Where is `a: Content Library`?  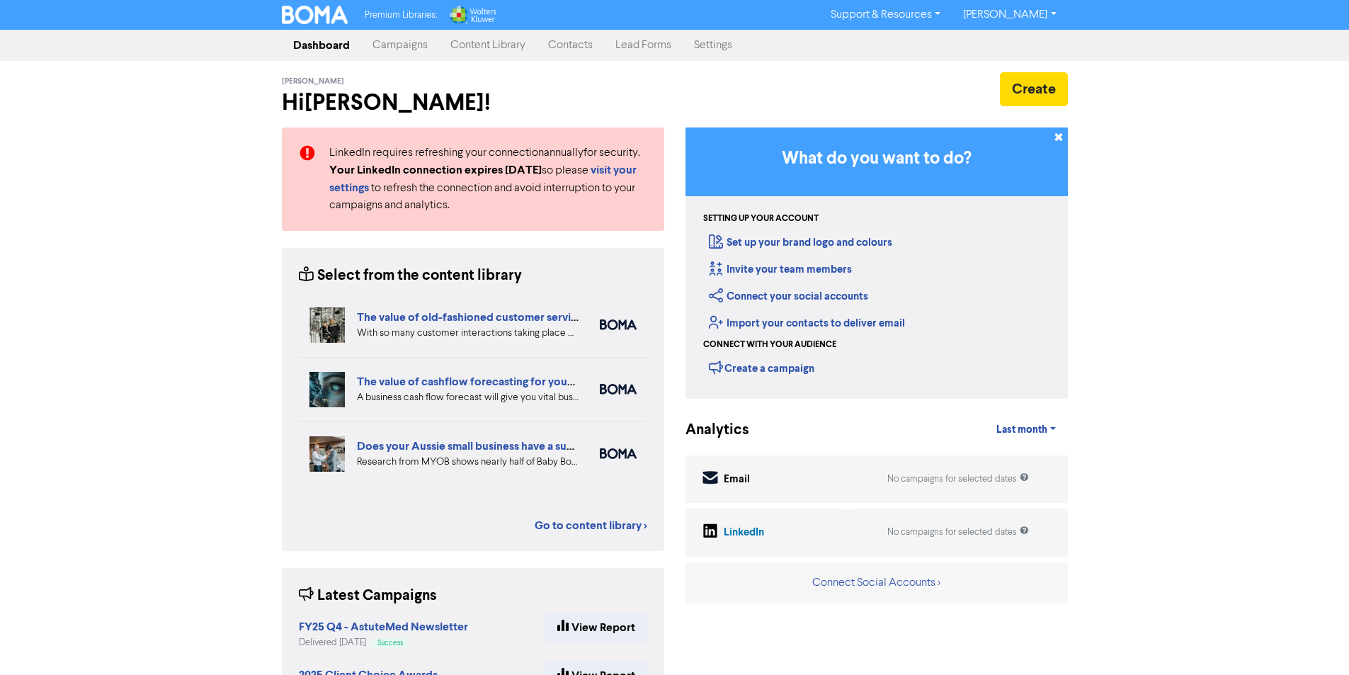 a: Content Library is located at coordinates (488, 45).